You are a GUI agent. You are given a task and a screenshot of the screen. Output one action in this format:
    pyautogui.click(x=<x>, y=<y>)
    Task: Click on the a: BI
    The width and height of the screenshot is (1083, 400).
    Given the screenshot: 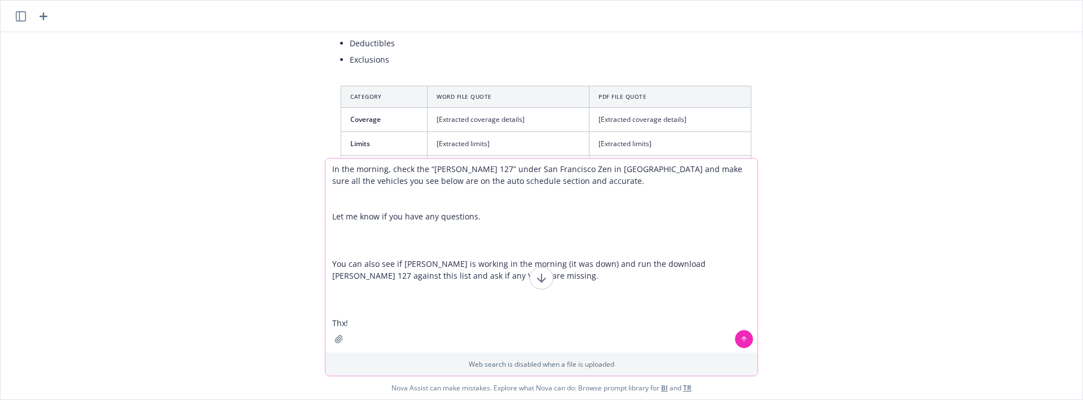 What is the action you would take?
    pyautogui.click(x=664, y=388)
    